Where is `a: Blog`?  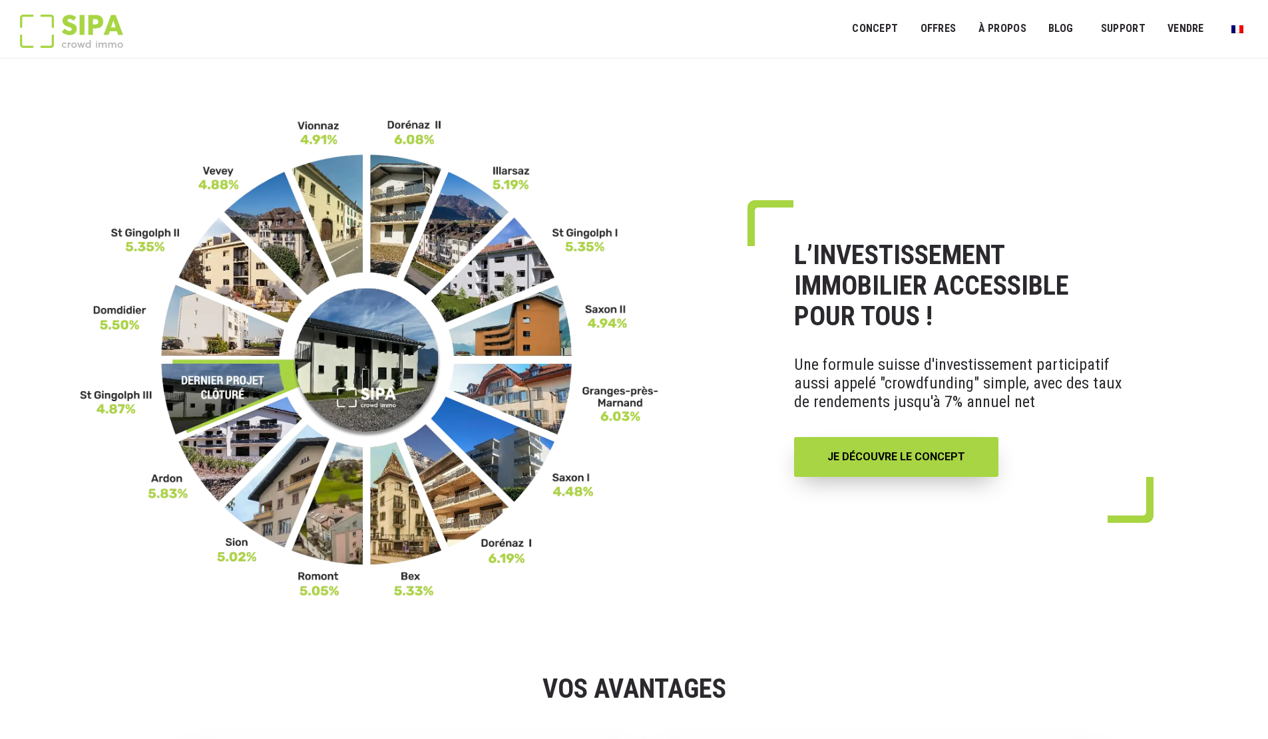
a: Blog is located at coordinates (1061, 29).